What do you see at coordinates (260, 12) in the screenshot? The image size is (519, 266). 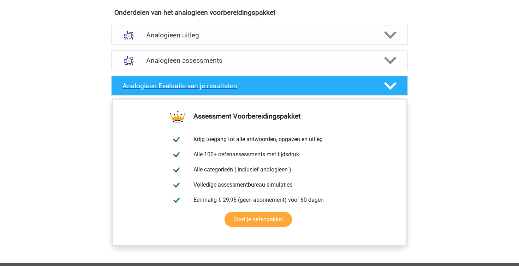 I see `h4: Onderdelen van het analogieen voorbereidingspakket` at bounding box center [260, 12].